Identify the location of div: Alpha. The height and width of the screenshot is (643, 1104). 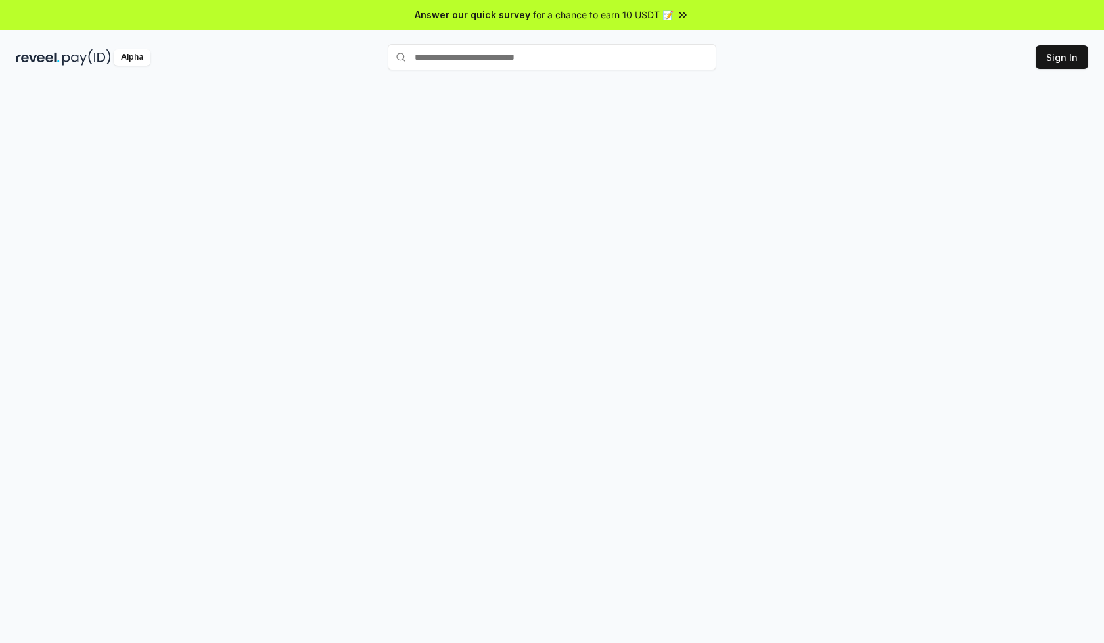
(132, 57).